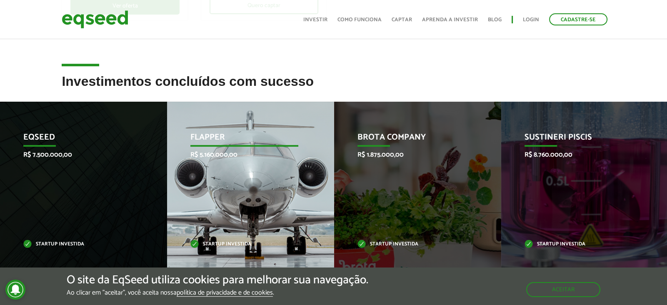  I want to click on p: Flapper, so click(245, 140).